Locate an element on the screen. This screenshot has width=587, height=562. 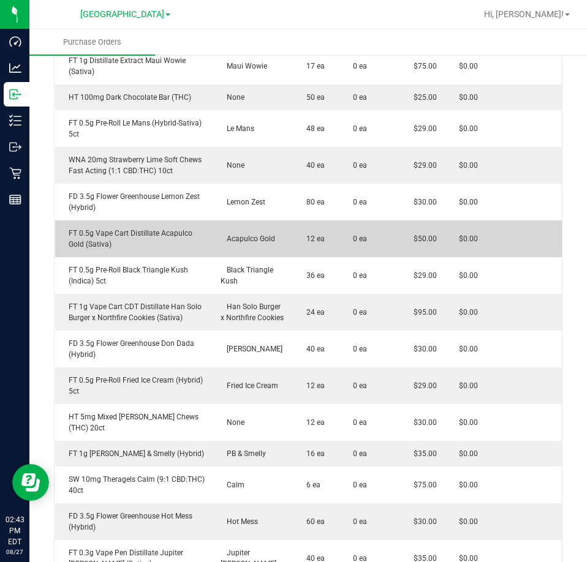
div: FT 0.5g Pre-Roll Fried Ice Cream (Hybrid) 5ct is located at coordinates (134, 386).